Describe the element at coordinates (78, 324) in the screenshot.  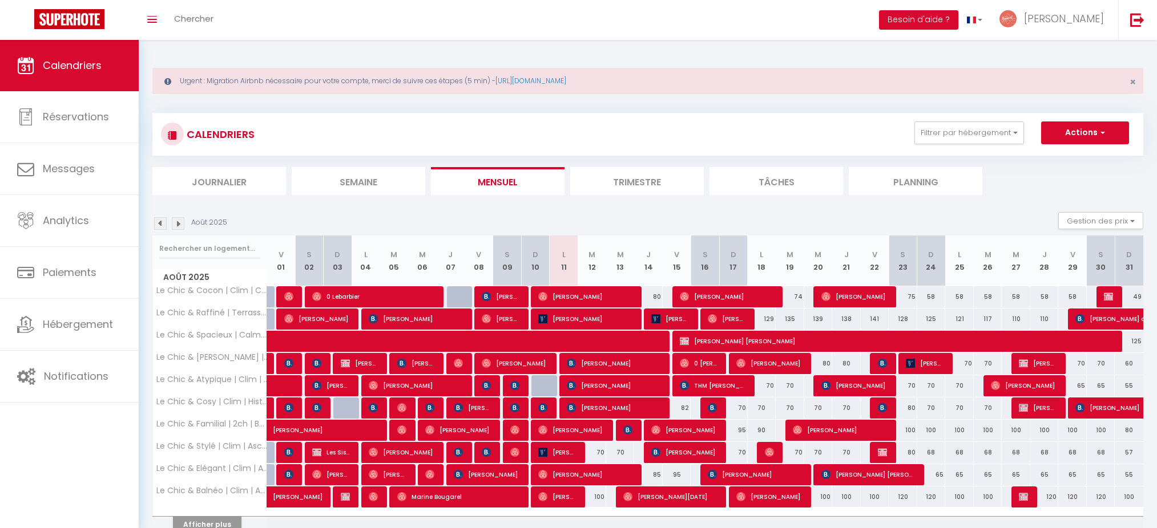
I see `span: Hébergement` at that location.